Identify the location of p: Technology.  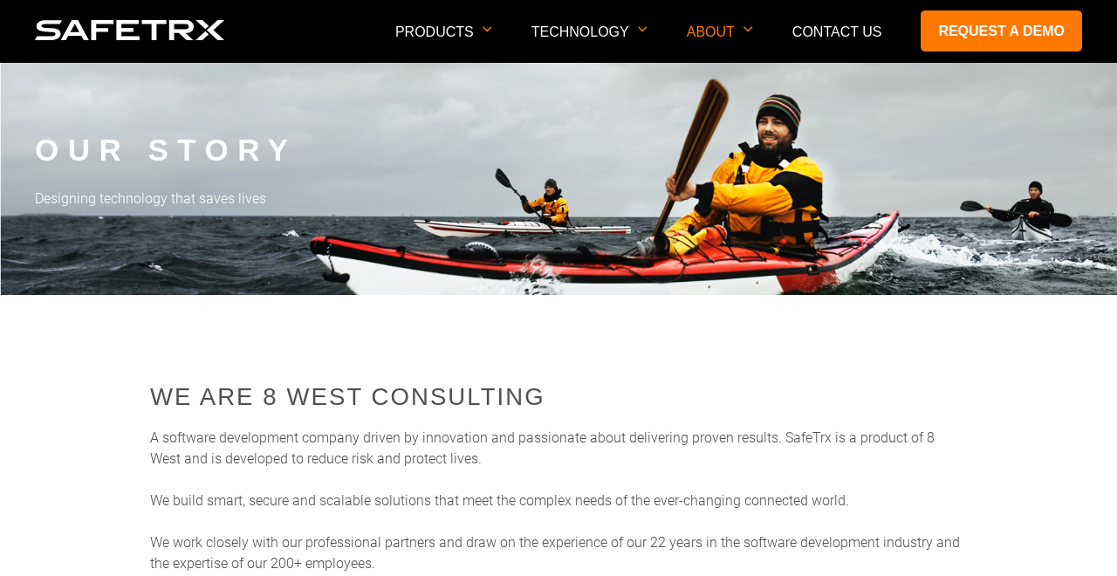
(589, 43).